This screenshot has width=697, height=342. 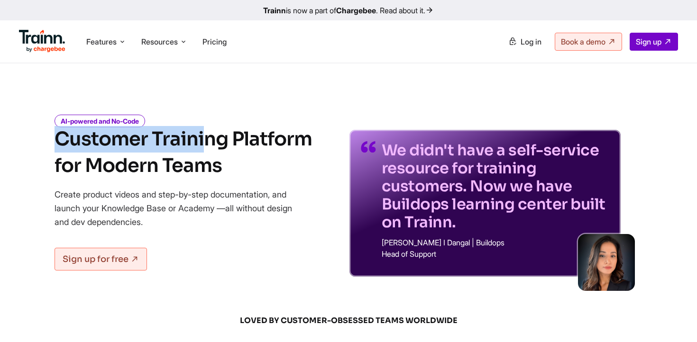 I want to click on span: Pricing, so click(x=214, y=42).